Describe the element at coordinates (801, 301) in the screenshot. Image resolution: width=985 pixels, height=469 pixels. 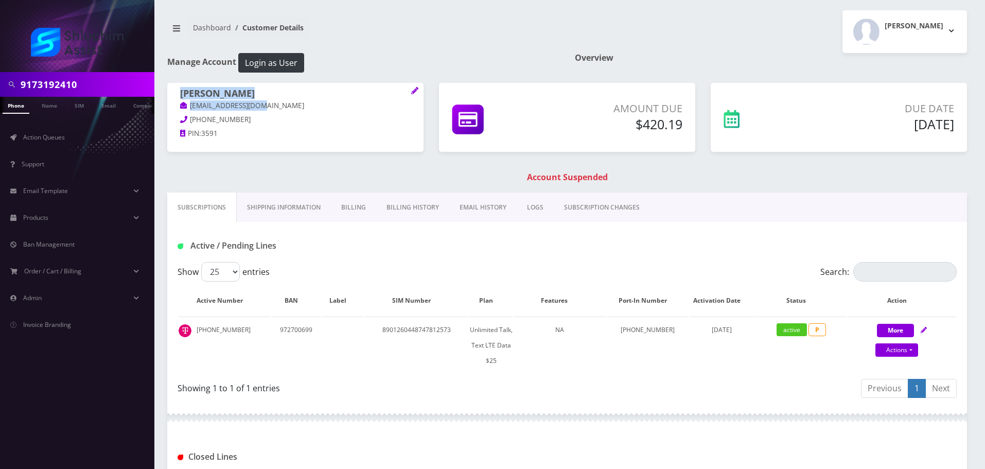
I see `th: Status: activate to sort column ascending` at that location.